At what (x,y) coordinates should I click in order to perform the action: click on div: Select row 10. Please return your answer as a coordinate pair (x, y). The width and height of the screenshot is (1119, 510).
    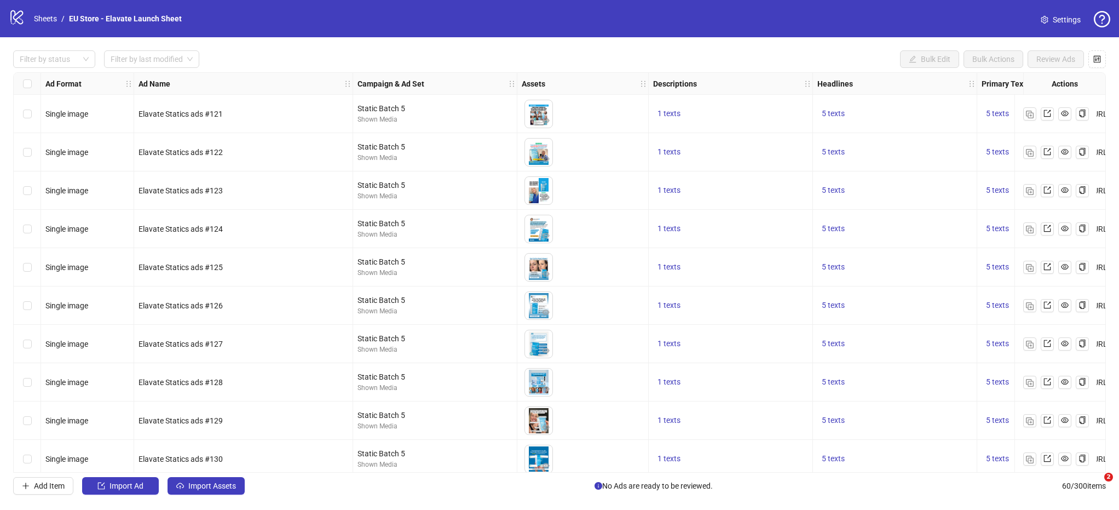
    Looking at the image, I should click on (27, 459).